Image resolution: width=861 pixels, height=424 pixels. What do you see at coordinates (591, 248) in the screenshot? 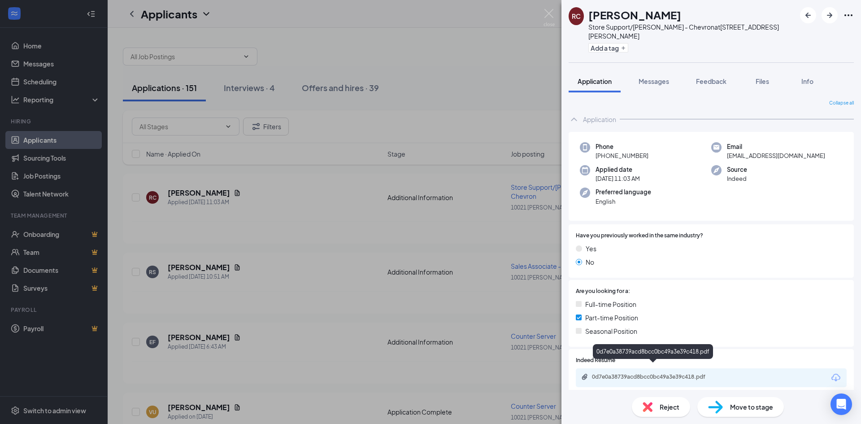
I see `span: Yes` at bounding box center [591, 248].